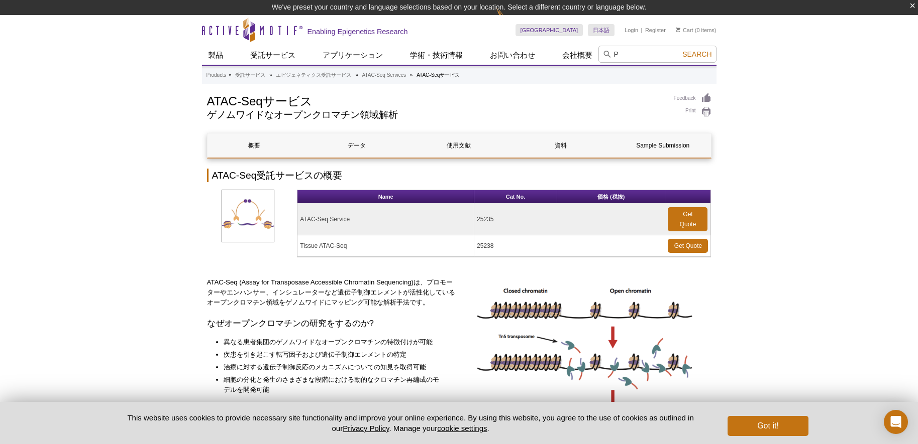  I want to click on li: (0 items), so click(696, 30).